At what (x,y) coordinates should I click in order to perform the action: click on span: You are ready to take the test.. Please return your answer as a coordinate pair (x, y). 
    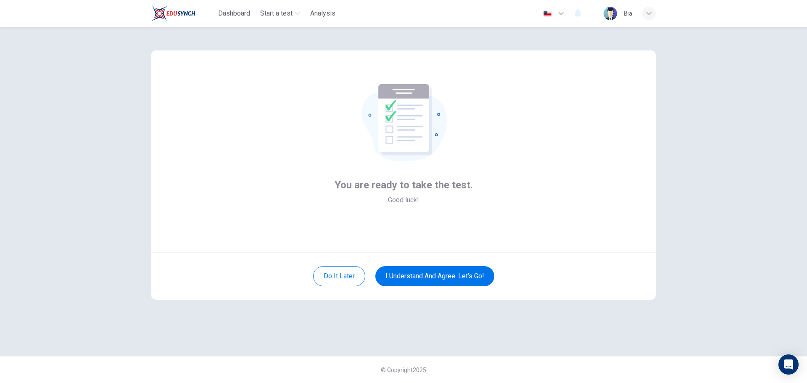
    Looking at the image, I should click on (404, 185).